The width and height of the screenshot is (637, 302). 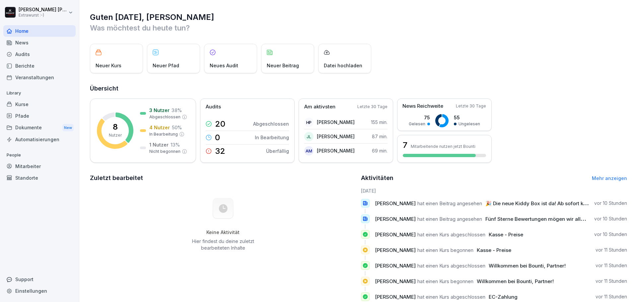 I want to click on a: Pfade, so click(x=39, y=116).